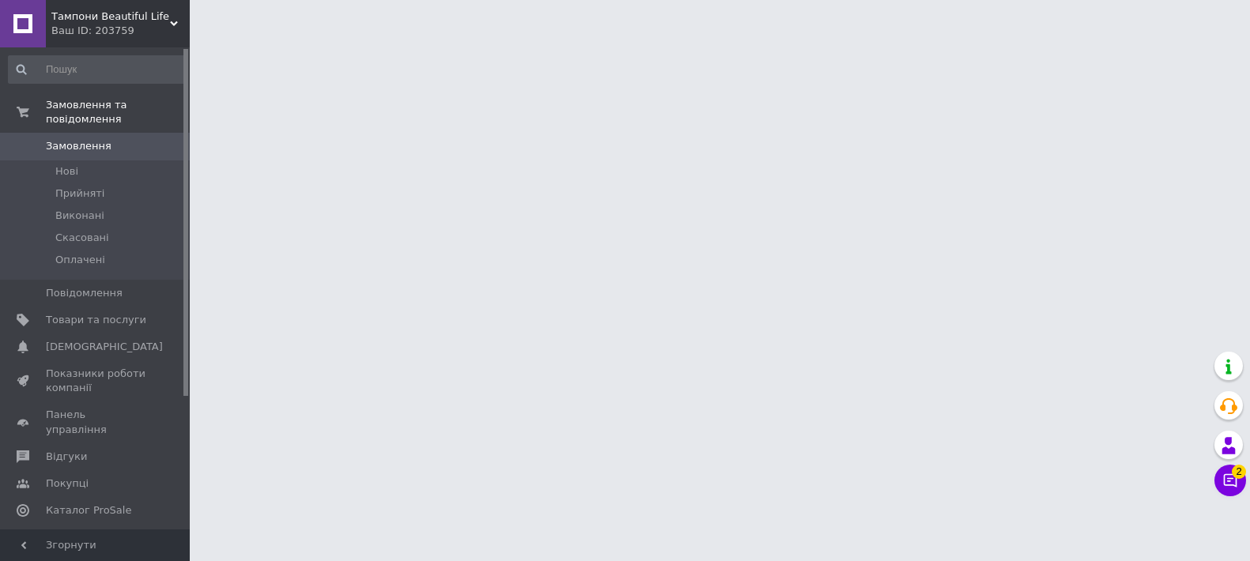 Image resolution: width=1250 pixels, height=561 pixels. Describe the element at coordinates (96, 422) in the screenshot. I see `span: Панель управління` at that location.